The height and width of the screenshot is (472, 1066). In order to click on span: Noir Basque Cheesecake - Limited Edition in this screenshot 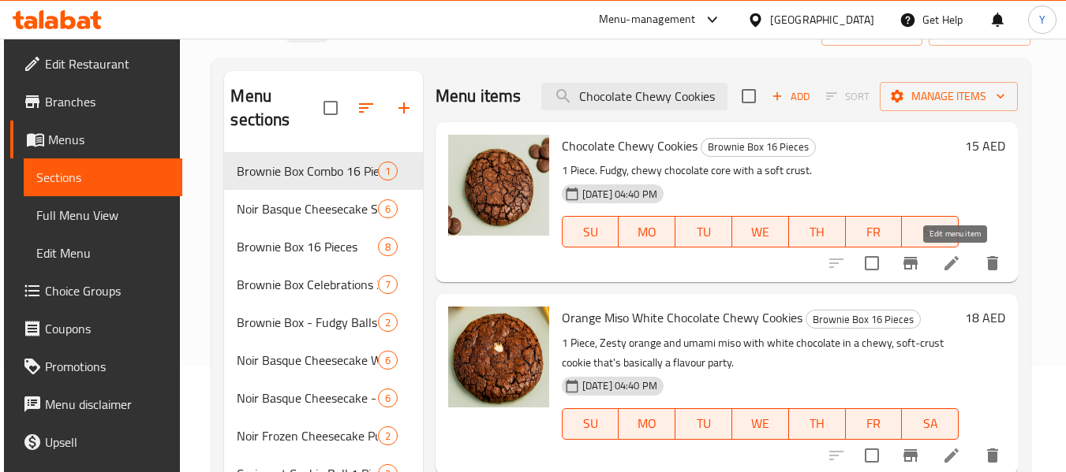, I will do `click(307, 398)`.